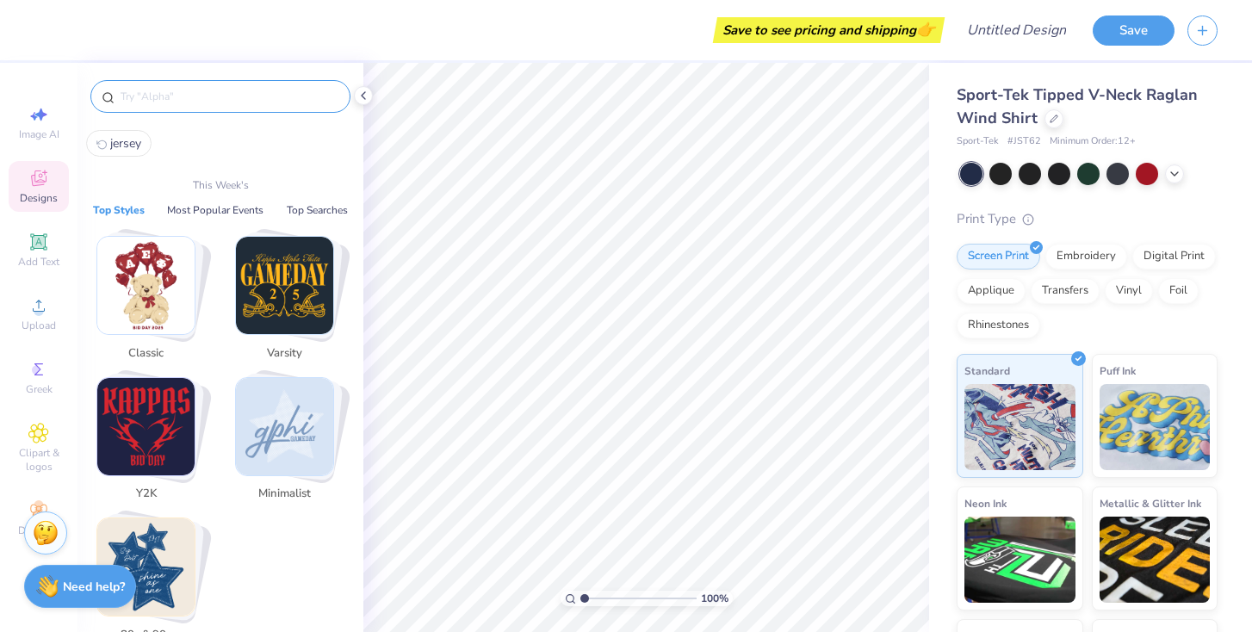 This screenshot has width=1252, height=632. What do you see at coordinates (1085, 257) in the screenshot?
I see `div: Embroidery` at bounding box center [1085, 257].